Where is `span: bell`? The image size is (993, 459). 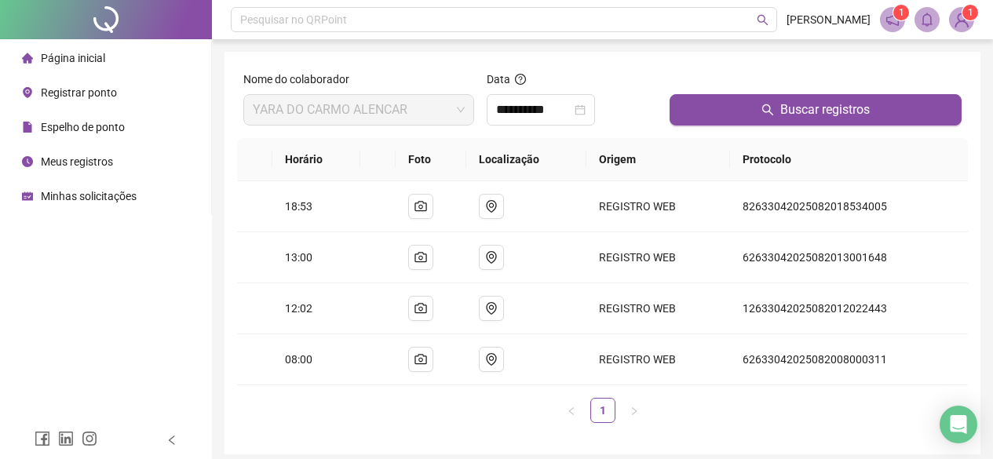 span: bell is located at coordinates (927, 20).